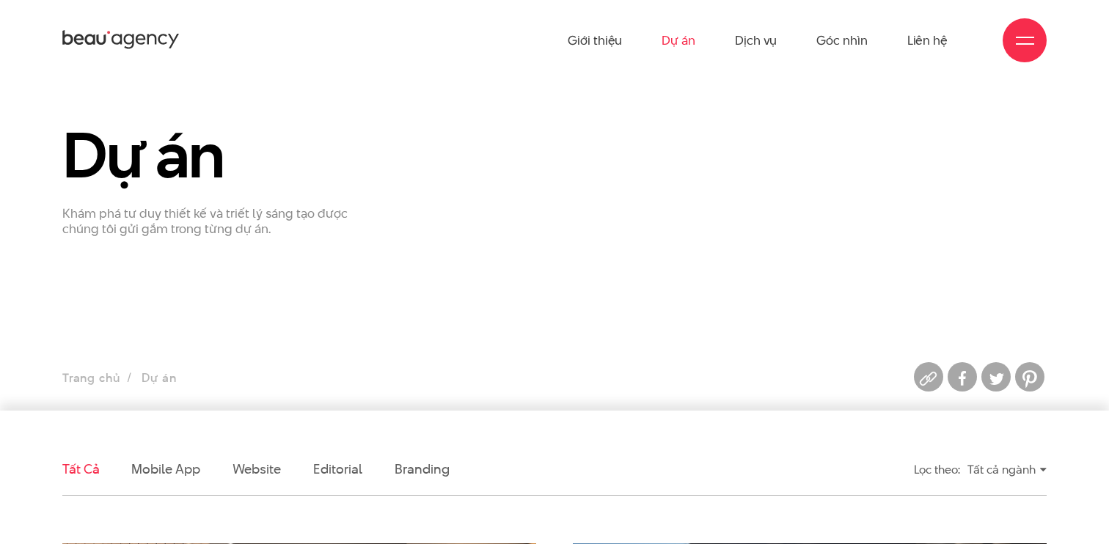 The image size is (1109, 544). I want to click on a: Tất cả, so click(81, 469).